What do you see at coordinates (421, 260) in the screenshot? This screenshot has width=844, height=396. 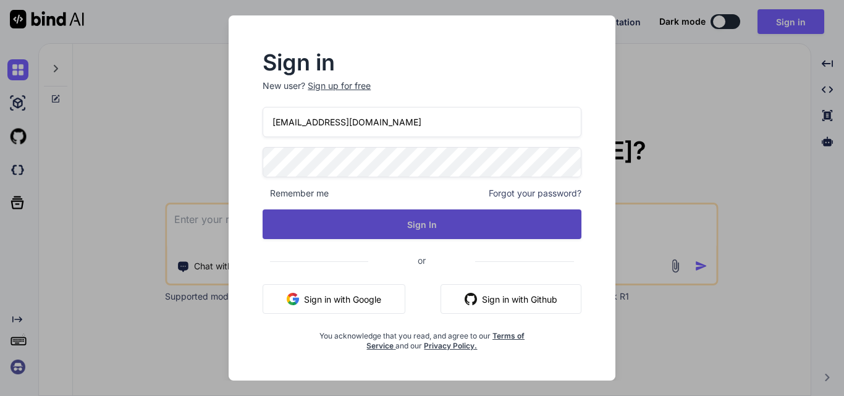 I see `span: or` at bounding box center [421, 260].